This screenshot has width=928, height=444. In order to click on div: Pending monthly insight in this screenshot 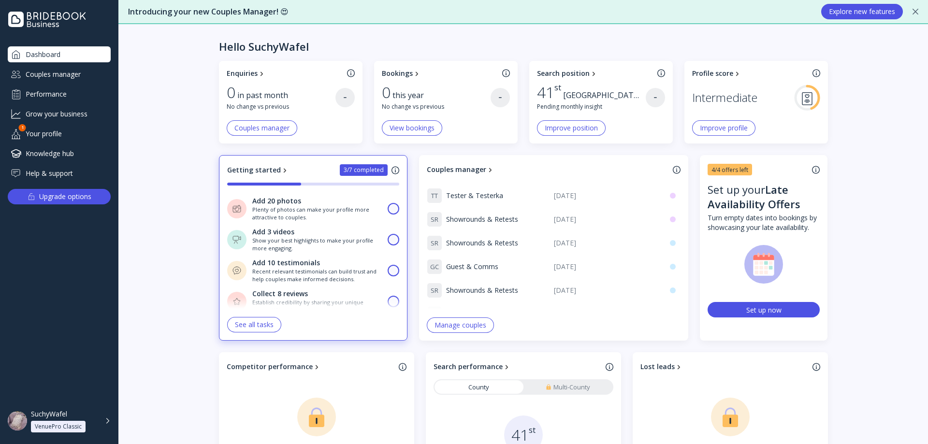, I will do `click(591, 106)`.